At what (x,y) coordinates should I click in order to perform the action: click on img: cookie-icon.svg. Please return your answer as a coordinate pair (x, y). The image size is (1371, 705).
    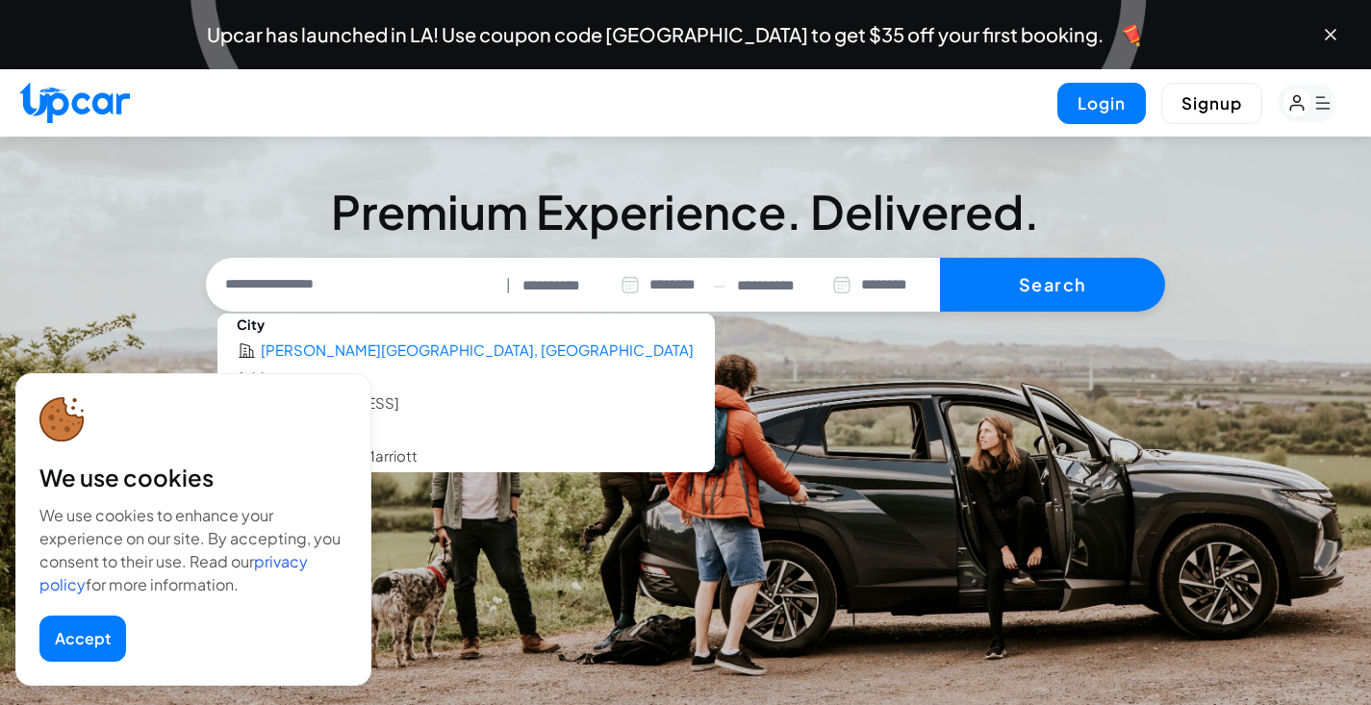
    Looking at the image, I should click on (62, 419).